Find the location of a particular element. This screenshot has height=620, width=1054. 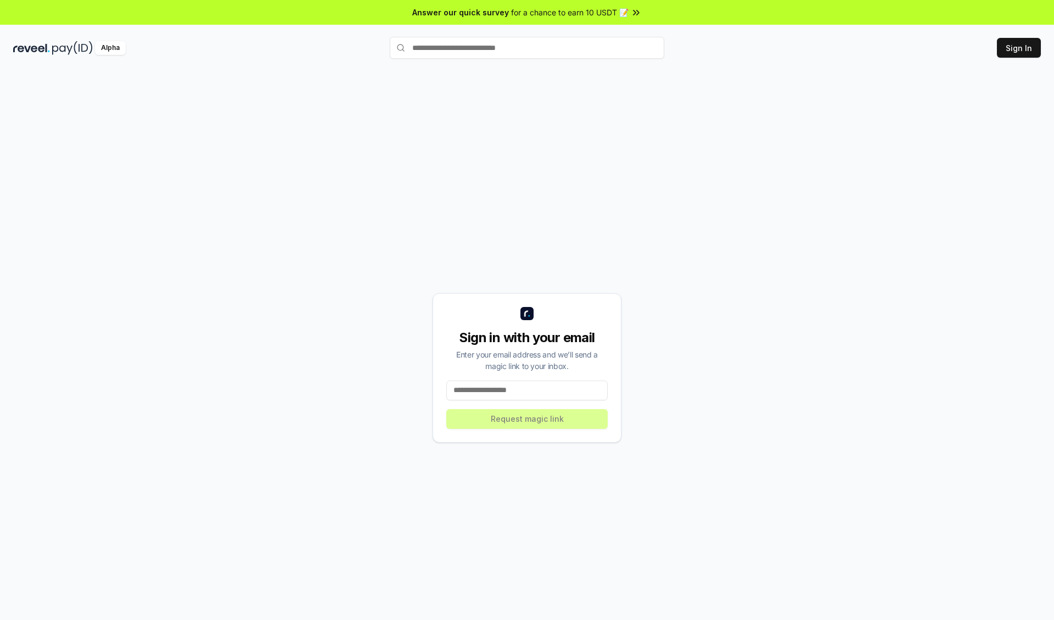

button: Sign In is located at coordinates (1019, 48).